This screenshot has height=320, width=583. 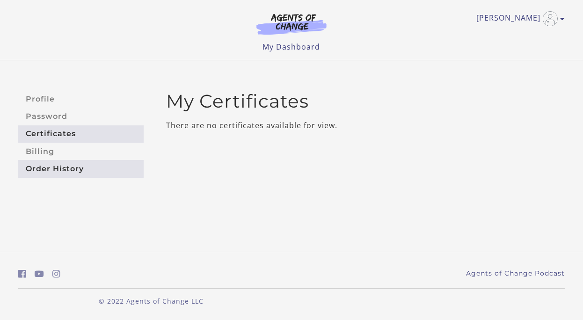 I want to click on p: There are no certificates available for view., so click(x=365, y=125).